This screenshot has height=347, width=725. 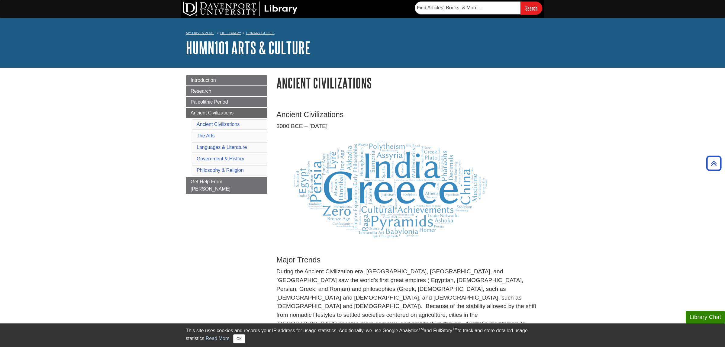 What do you see at coordinates (248, 48) in the screenshot?
I see `a: HUMN101 Arts & Culture` at bounding box center [248, 48].